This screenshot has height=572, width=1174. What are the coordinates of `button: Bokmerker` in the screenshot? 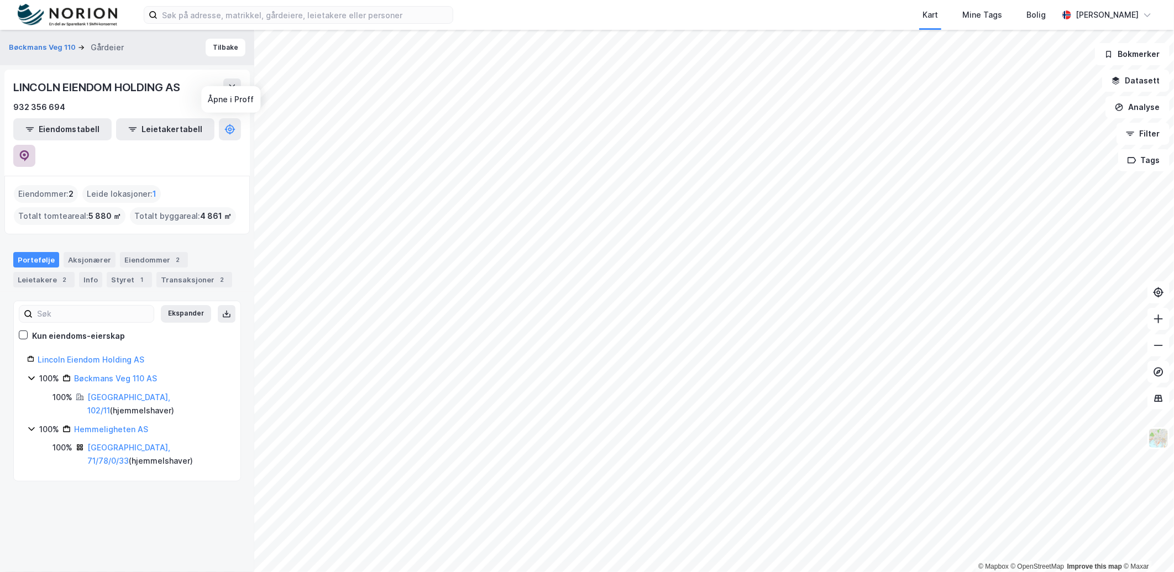 It's located at (1132, 54).